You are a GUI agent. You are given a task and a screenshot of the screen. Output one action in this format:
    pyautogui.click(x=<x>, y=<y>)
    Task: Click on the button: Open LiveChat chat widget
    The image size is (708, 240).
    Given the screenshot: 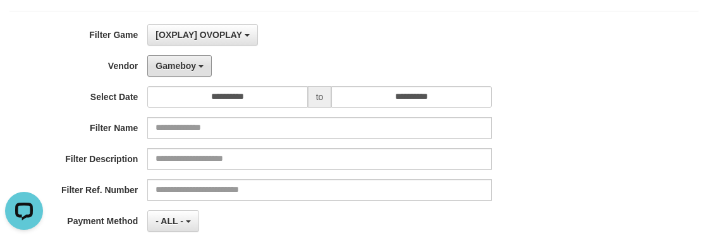 What is the action you would take?
    pyautogui.click(x=24, y=24)
    